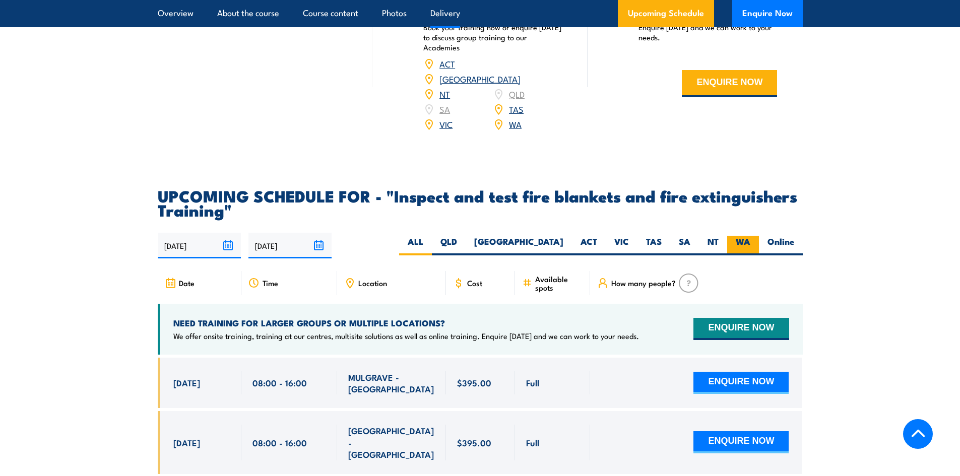  I want to click on h4: NEED TRAINING FOR LARGER GROUPS OR MULTIPLE LOCATIONS?, so click(406, 323).